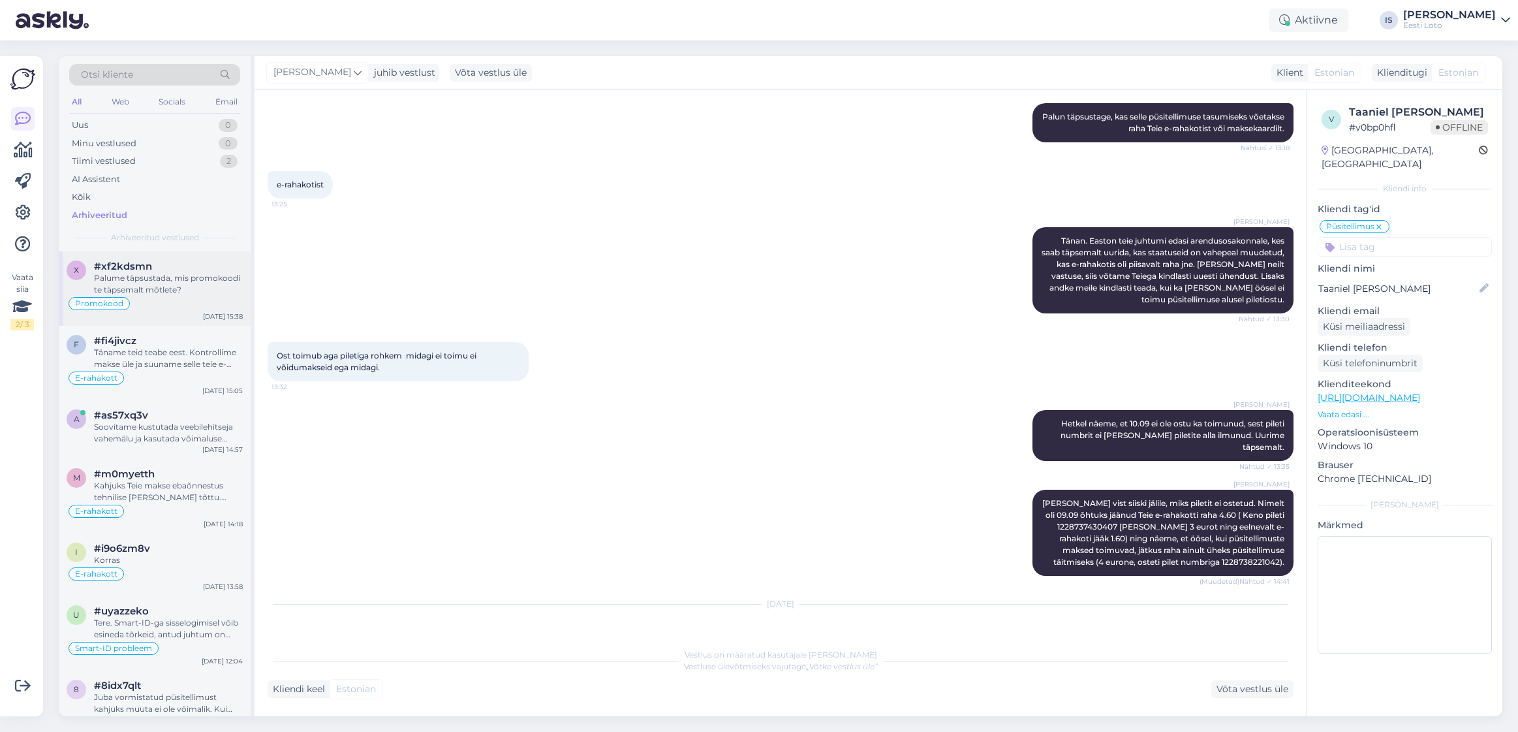 The width and height of the screenshot is (1518, 732). What do you see at coordinates (1245, 581) in the screenshot?
I see `span: (Muudetud) Nähtud ✓ 14:41` at bounding box center [1245, 581].